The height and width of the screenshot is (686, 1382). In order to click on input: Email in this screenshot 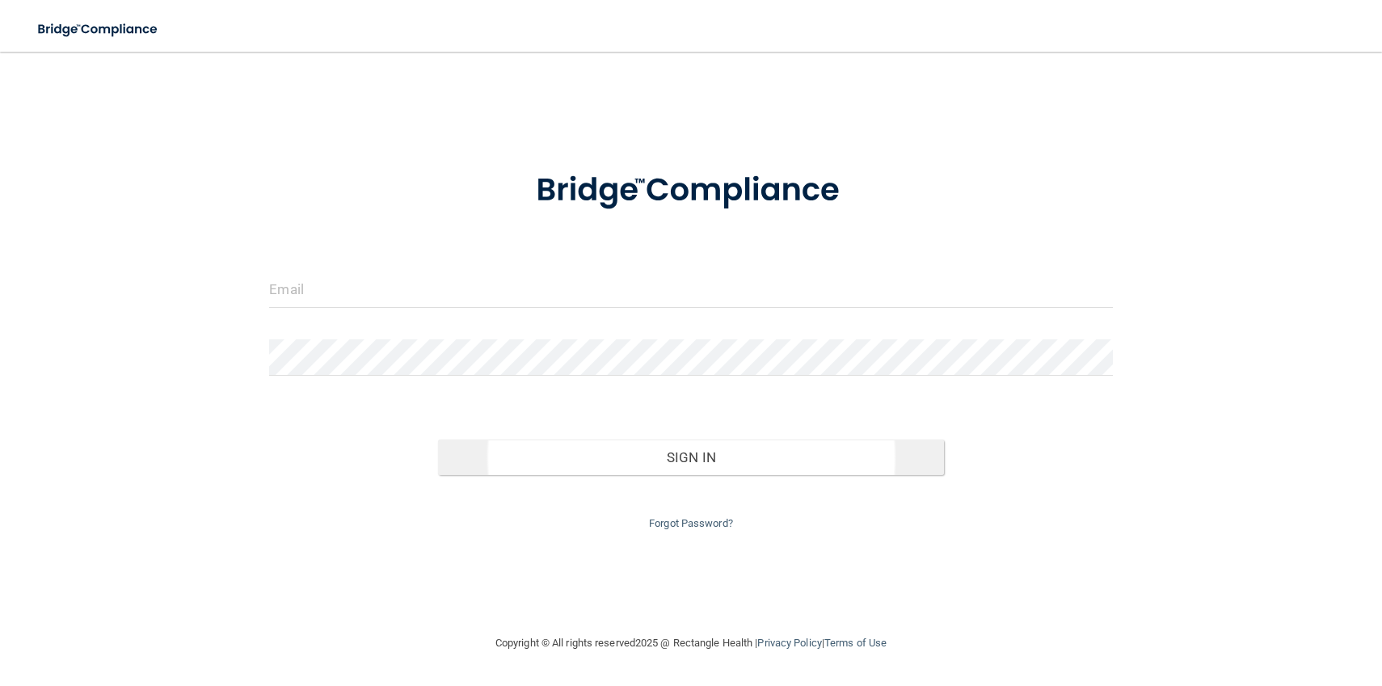, I will do `click(690, 289)`.